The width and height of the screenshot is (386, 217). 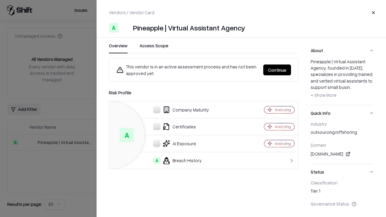 I want to click on div: Domain, so click(x=342, y=145).